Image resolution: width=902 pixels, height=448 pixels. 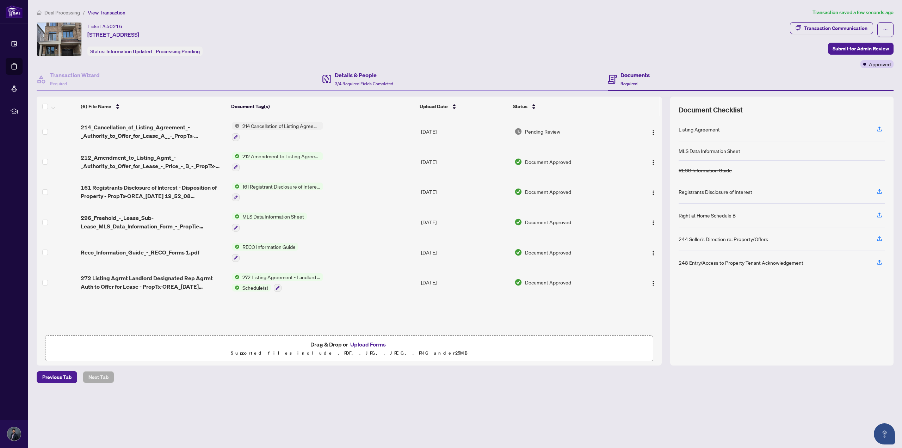 I want to click on span: Drag & Drop or, so click(x=349, y=344).